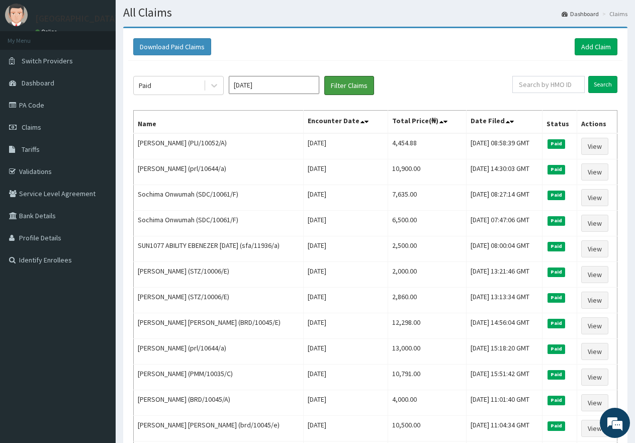  What do you see at coordinates (560, 122) in the screenshot?
I see `th: Status` at bounding box center [560, 122].